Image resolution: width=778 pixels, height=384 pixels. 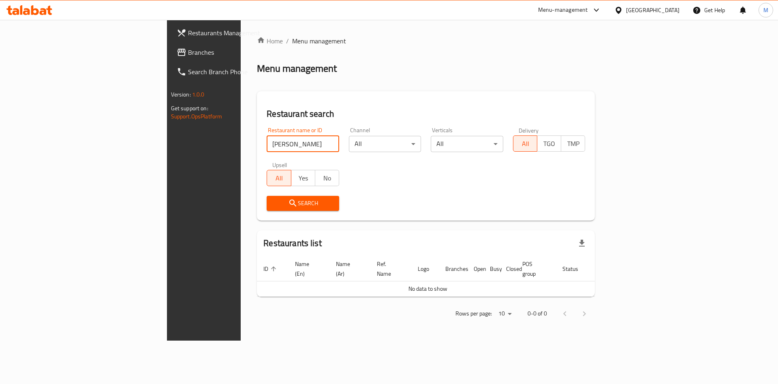 What do you see at coordinates (239, 72) in the screenshot?
I see `span: Search Branch Phone` at bounding box center [239, 72].